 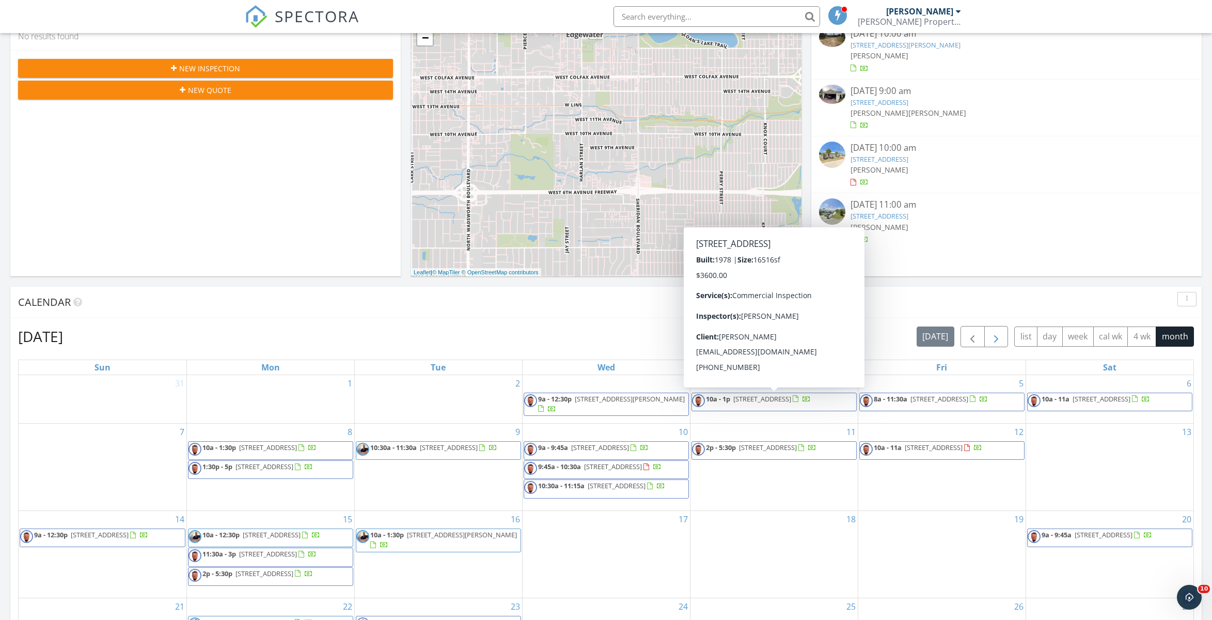 I want to click on span: Calendar, so click(x=44, y=302).